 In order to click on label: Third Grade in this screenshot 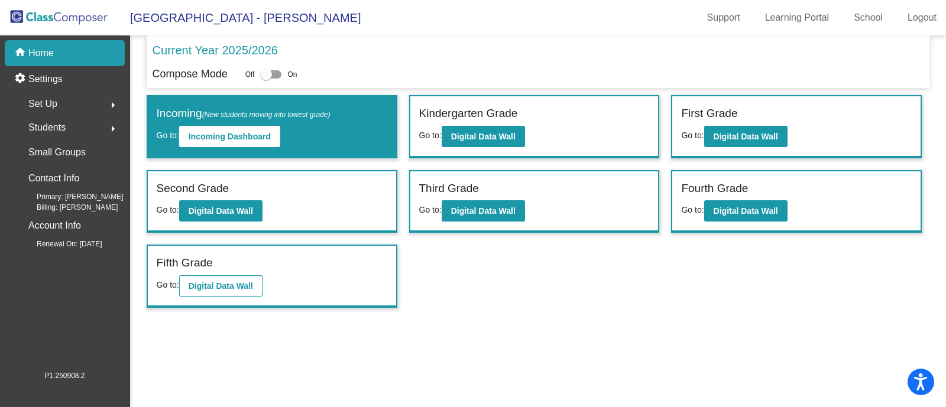, I will do `click(449, 189)`.